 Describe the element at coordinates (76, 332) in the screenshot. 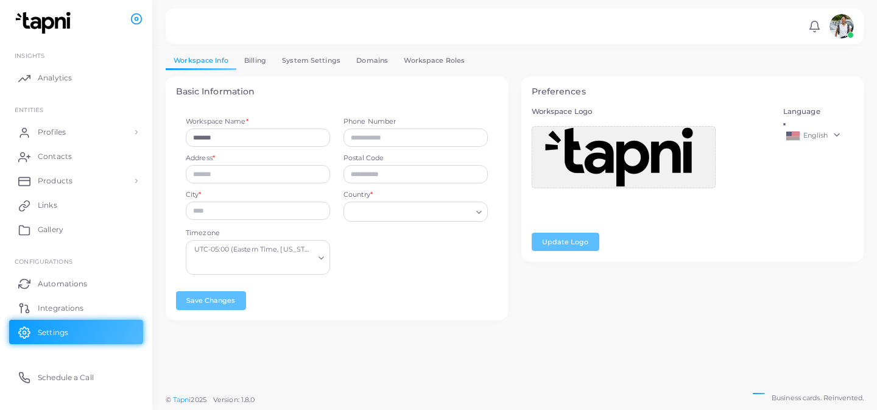

I see `a: Settings` at that location.